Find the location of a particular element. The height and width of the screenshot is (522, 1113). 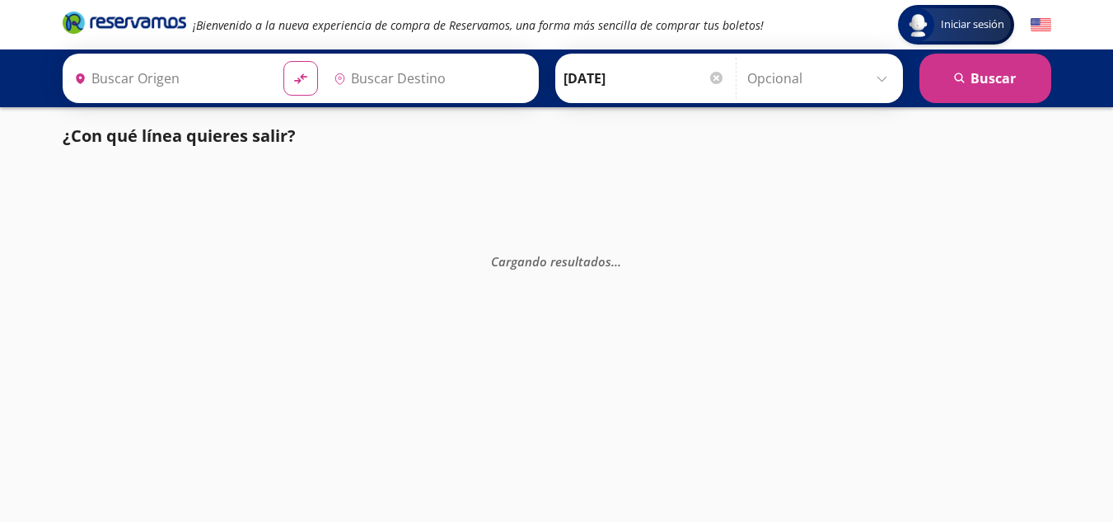

input: Opcional is located at coordinates (821, 78).